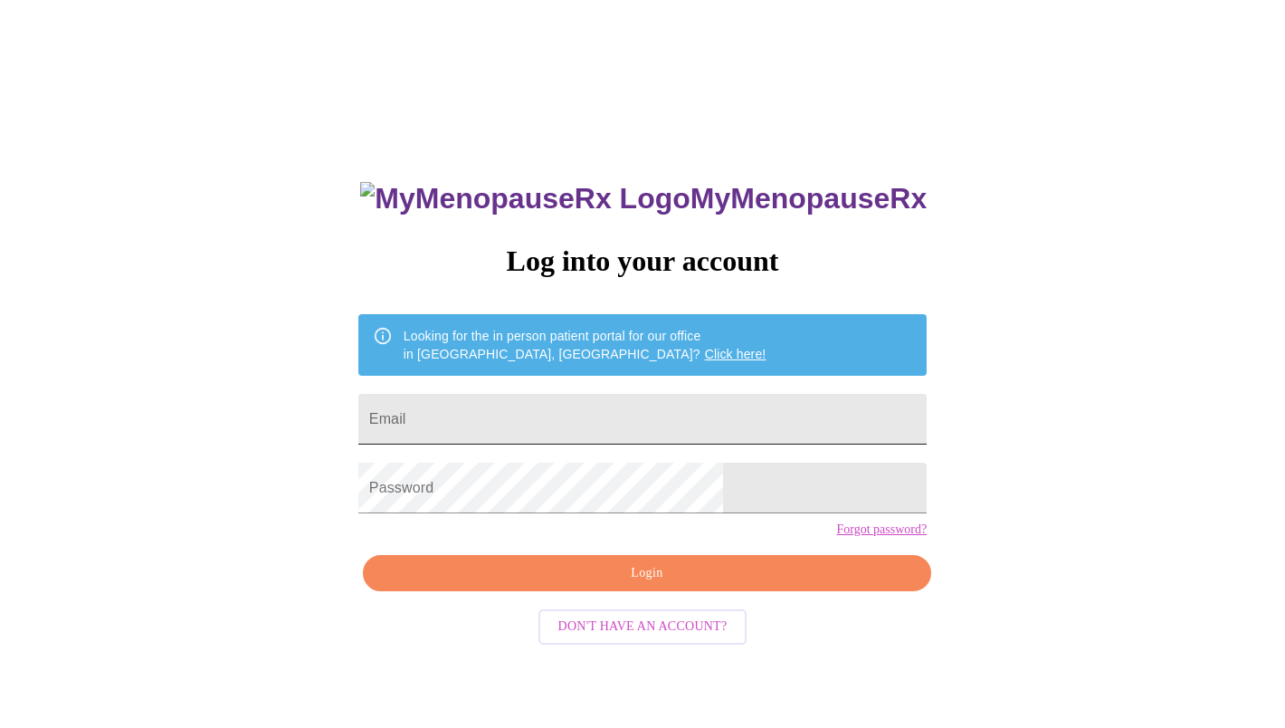 This screenshot has height=728, width=1285. What do you see at coordinates (525, 198) in the screenshot?
I see `img: MyMenopauseRx Logo` at bounding box center [525, 198].